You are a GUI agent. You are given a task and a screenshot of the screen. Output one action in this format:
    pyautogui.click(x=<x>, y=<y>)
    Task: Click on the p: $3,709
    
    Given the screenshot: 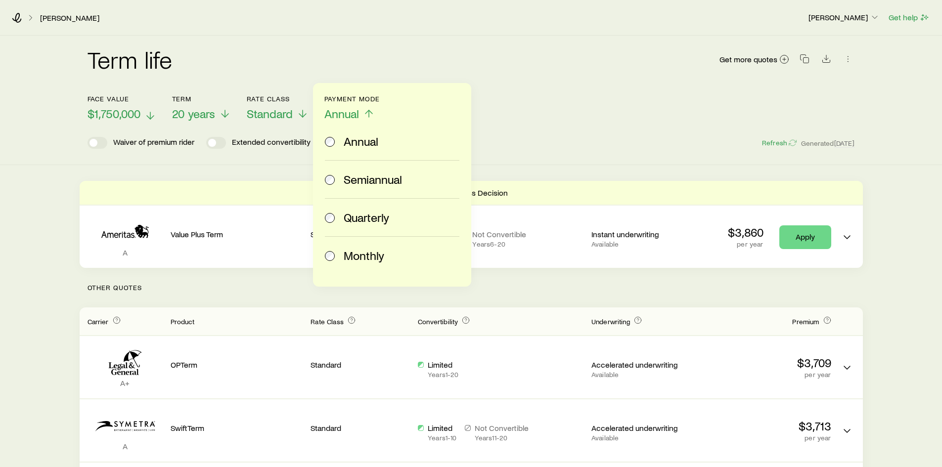 What is the action you would take?
    pyautogui.click(x=765, y=363)
    